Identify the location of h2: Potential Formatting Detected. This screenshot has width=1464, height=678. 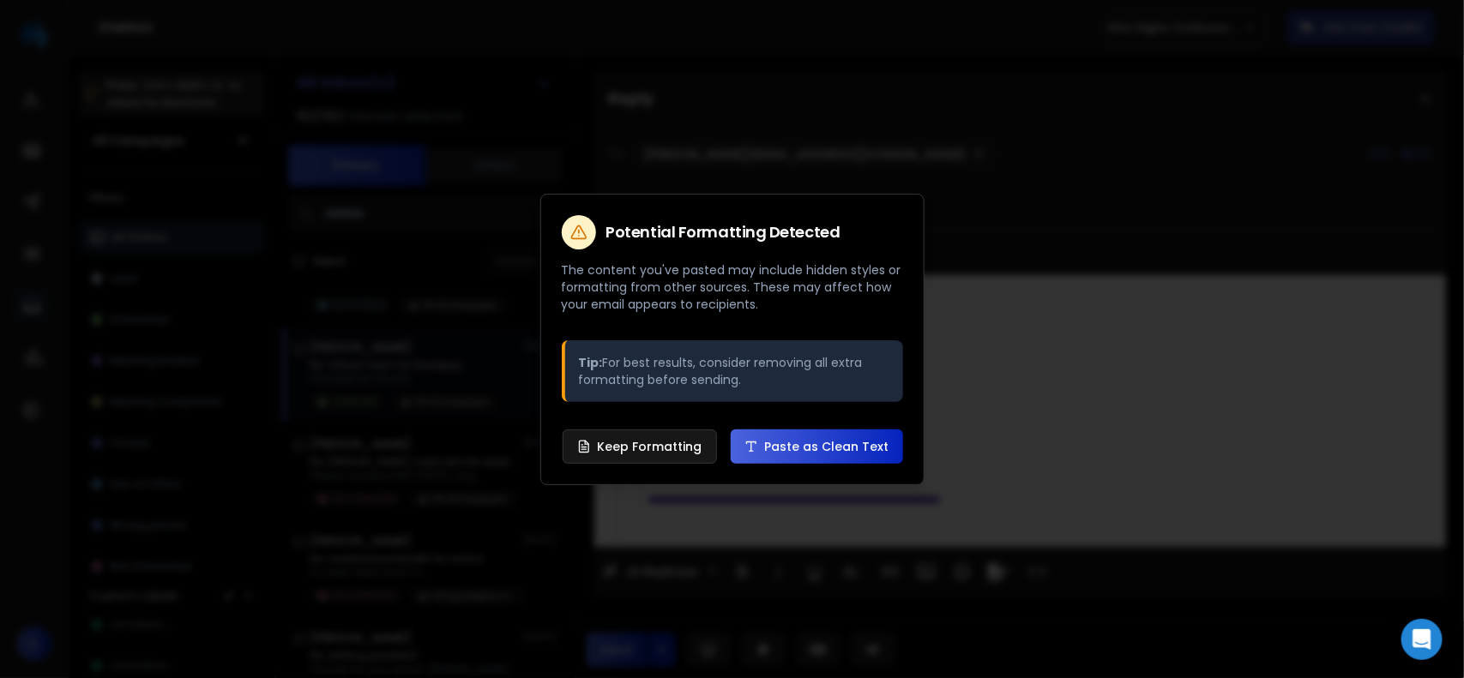
(723, 232).